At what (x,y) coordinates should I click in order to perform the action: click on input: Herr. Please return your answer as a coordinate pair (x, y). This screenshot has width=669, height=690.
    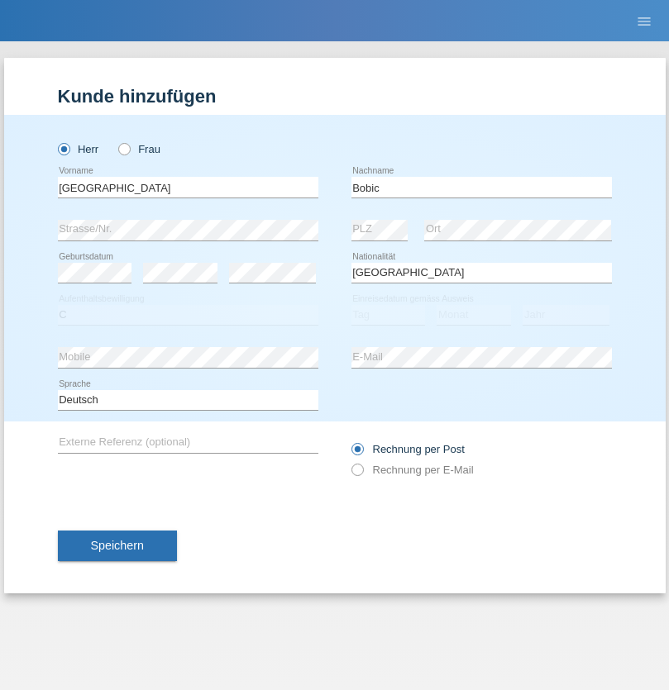
    Looking at the image, I should click on (63, 148).